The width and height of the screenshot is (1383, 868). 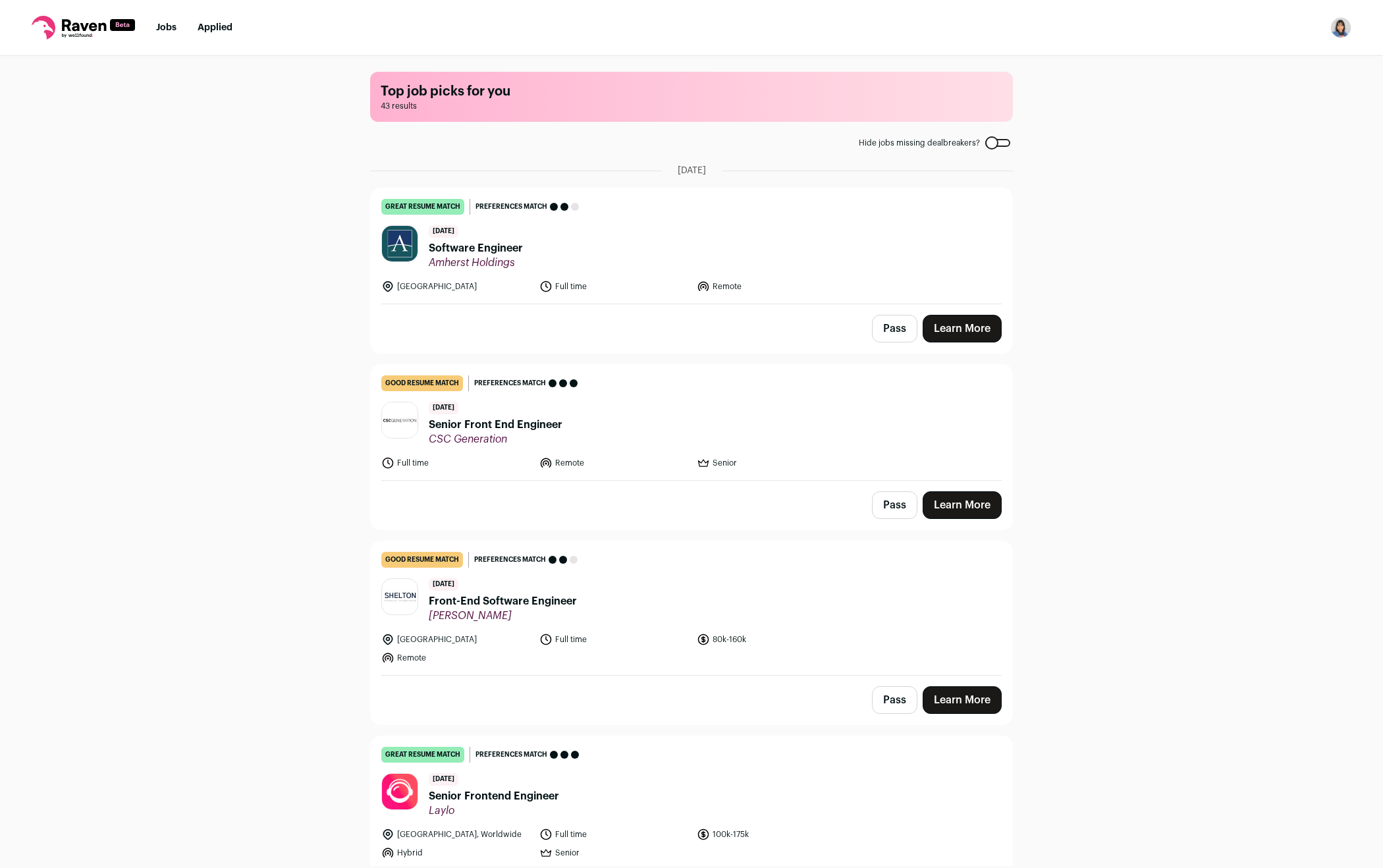 I want to click on h1: Top job picks for you, so click(x=692, y=92).